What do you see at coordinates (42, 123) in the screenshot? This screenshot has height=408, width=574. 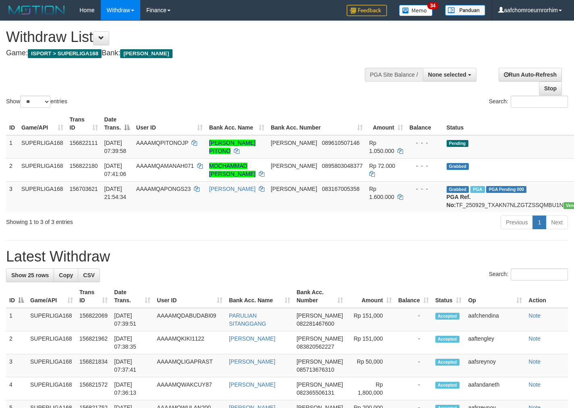 I see `th: Game/API: activate to sort column ascending` at bounding box center [42, 123].